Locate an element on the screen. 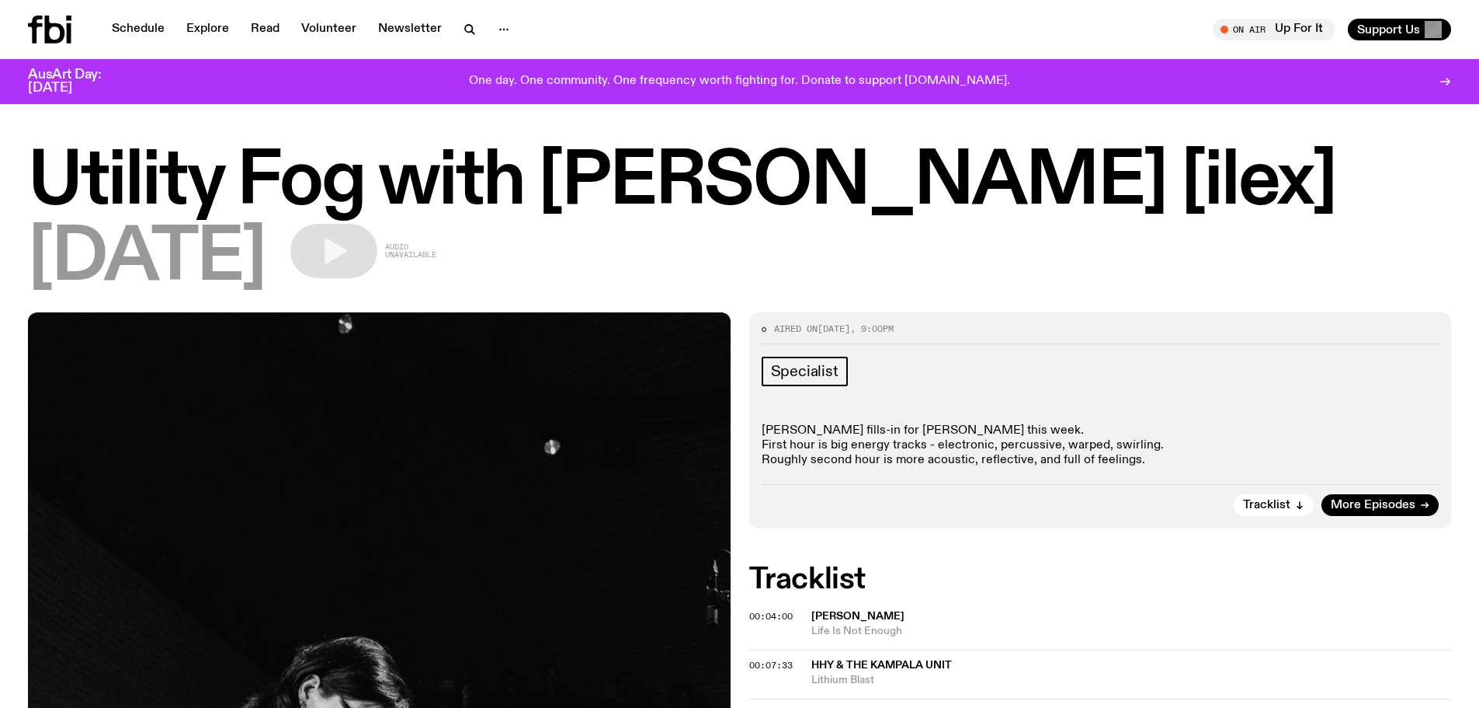 Image resolution: width=1479 pixels, height=708 pixels. span: 00:04:00 is located at coordinates (771, 616).